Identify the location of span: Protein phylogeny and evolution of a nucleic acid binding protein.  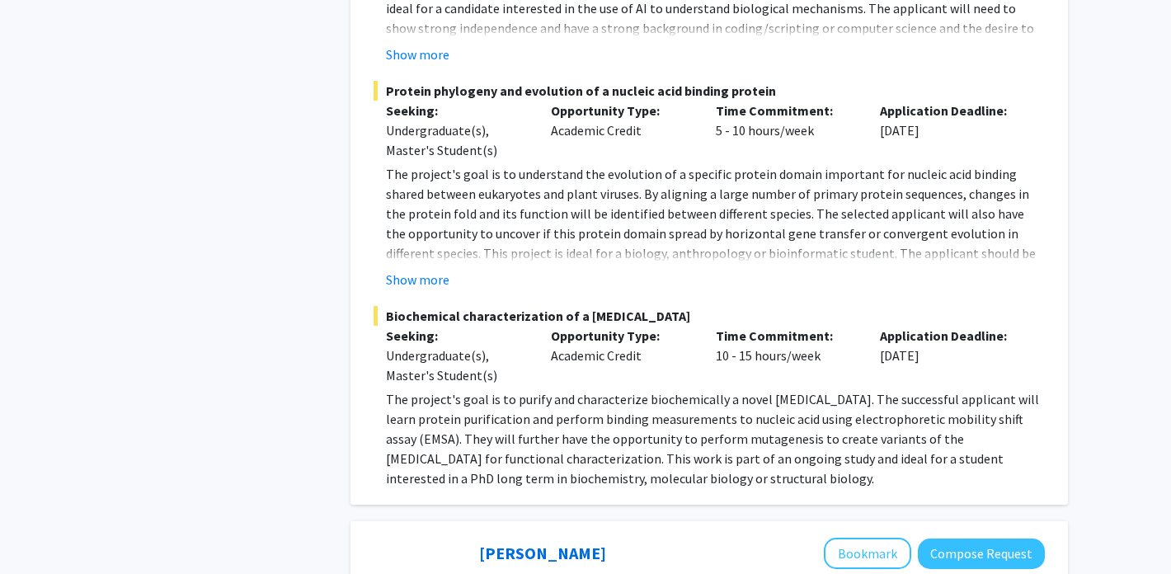
(709, 91).